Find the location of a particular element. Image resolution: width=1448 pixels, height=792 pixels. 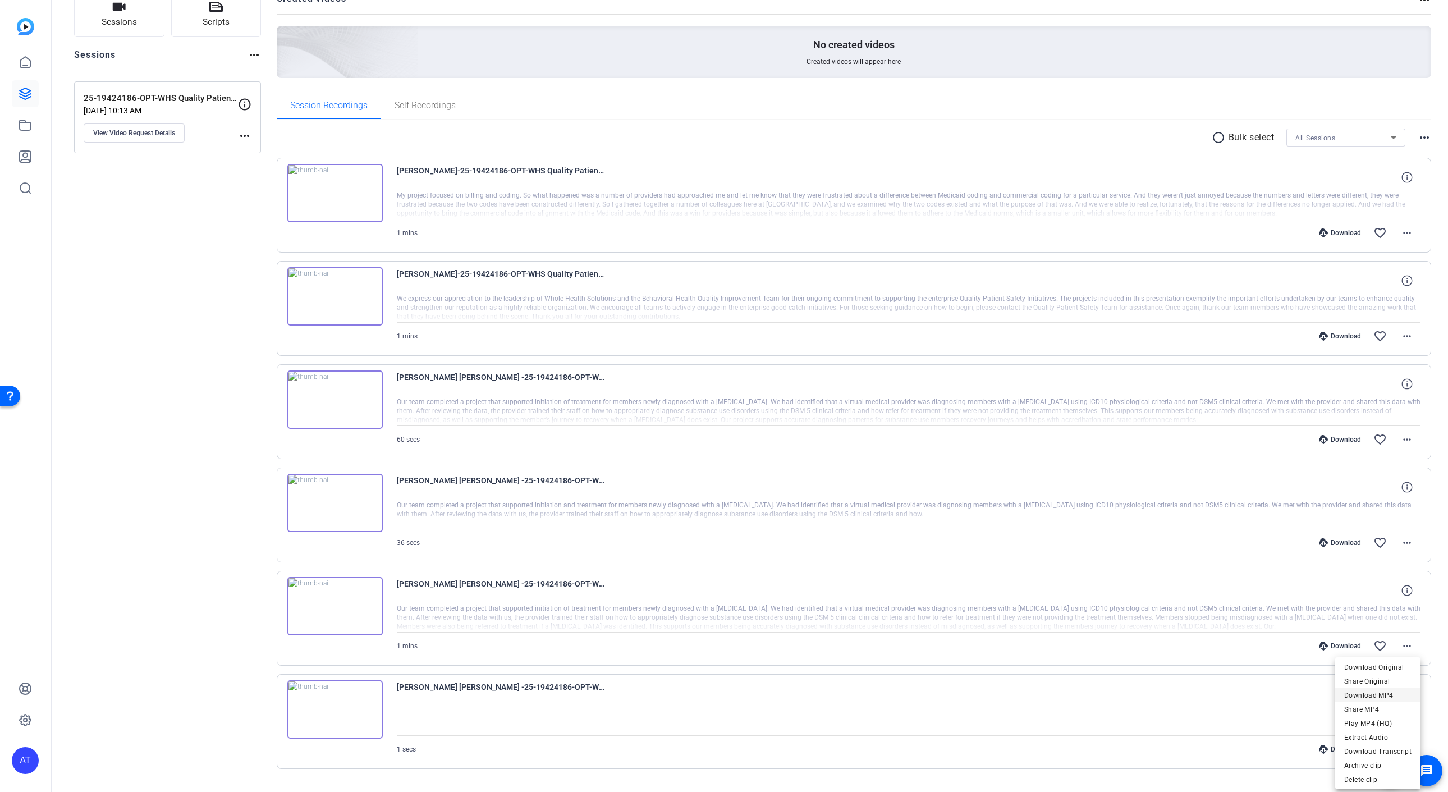

span: Play MP4 (HQ) is located at coordinates (1378, 723).